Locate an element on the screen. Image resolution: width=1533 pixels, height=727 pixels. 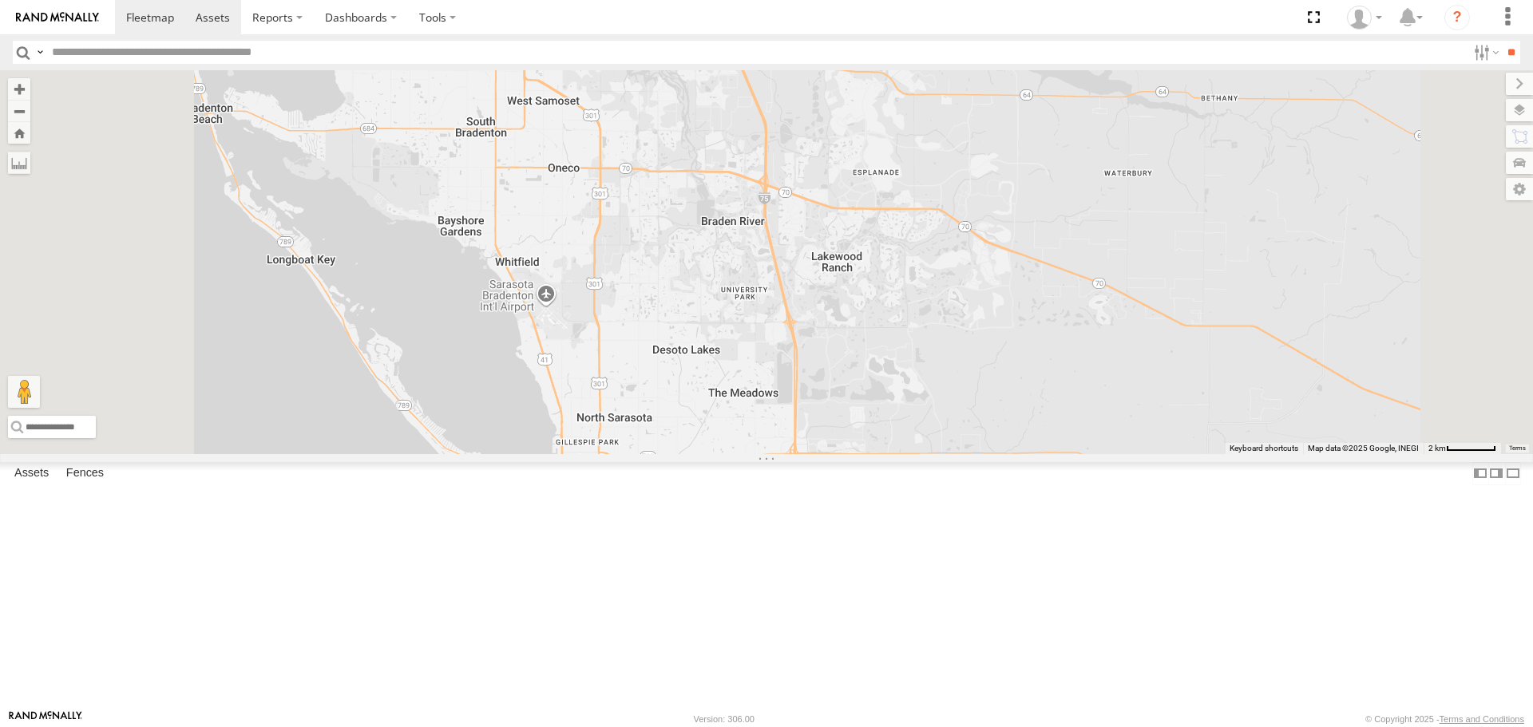
label: Assets is located at coordinates (31, 474).